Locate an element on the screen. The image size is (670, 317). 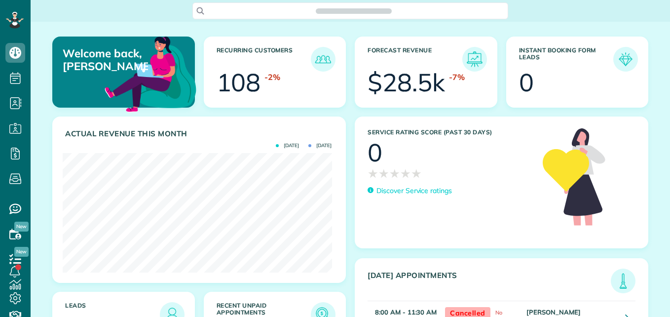
strong: 8:00 AM - 11:30 AM is located at coordinates (405, 312).